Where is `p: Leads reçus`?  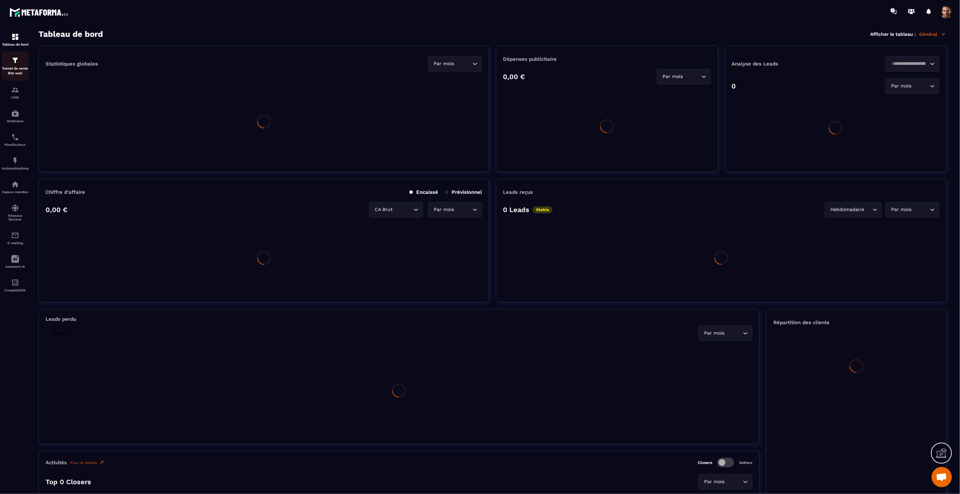
p: Leads reçus is located at coordinates (518, 192).